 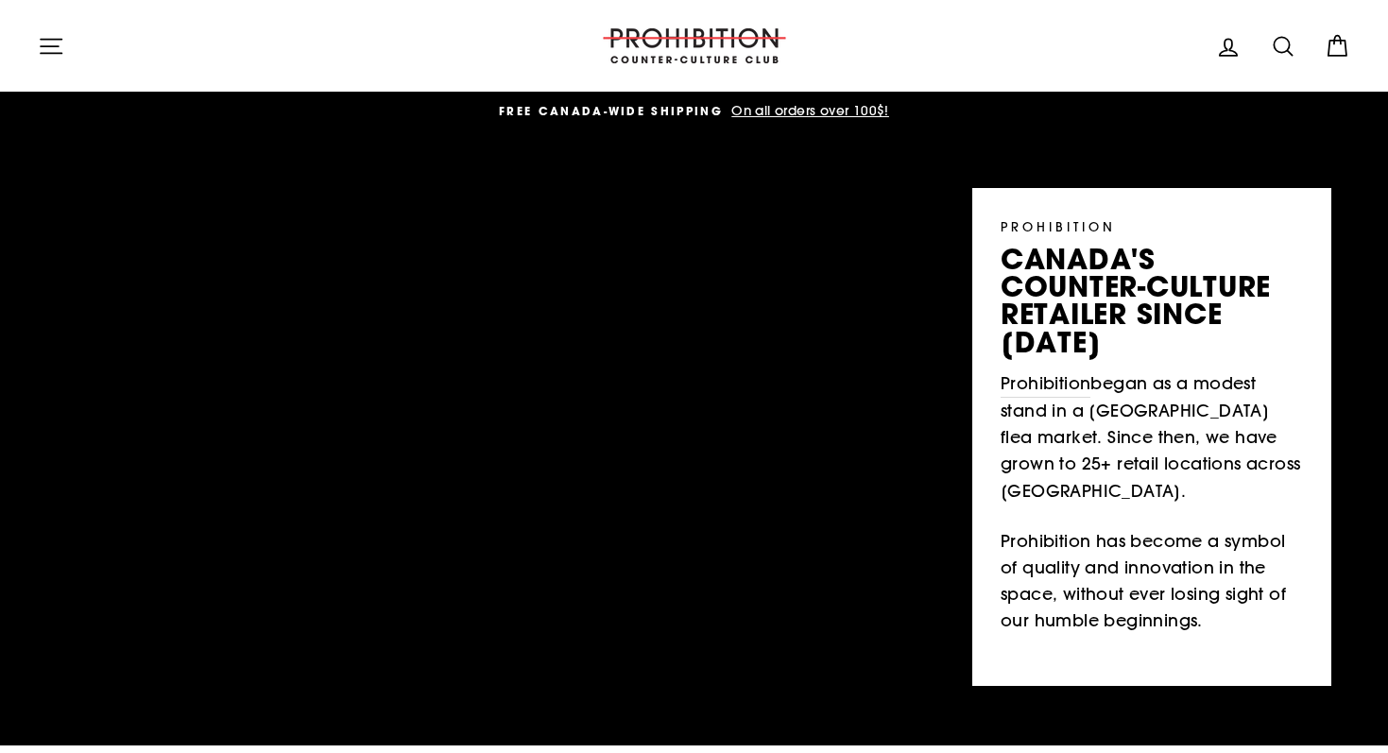 What do you see at coordinates (610, 111) in the screenshot?
I see `span: FREE CANADA-WIDE SHIPPING` at bounding box center [610, 111].